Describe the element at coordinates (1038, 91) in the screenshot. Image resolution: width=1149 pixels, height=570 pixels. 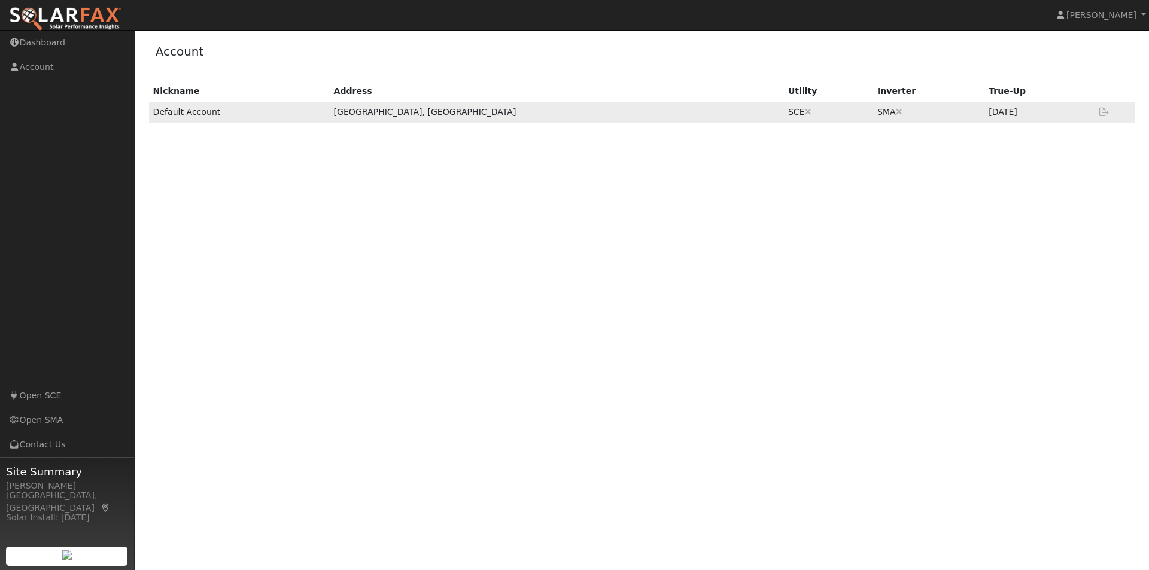
I see `div: True-Up` at that location.